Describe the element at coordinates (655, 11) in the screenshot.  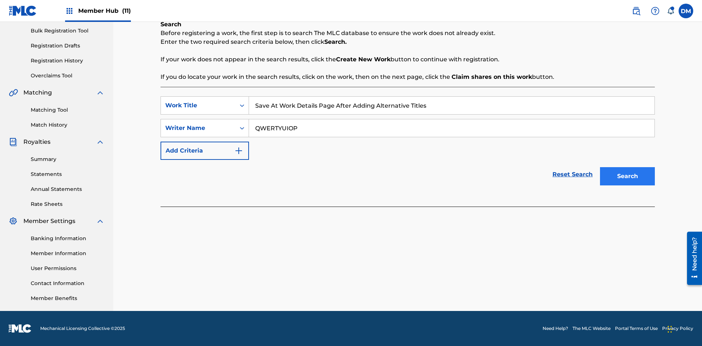
I see `div: Help` at that location.